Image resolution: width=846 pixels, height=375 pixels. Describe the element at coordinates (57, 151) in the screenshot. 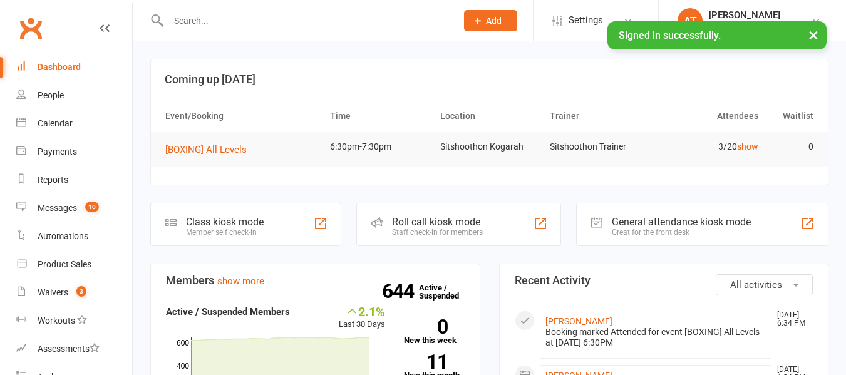

I see `div: Payments` at that location.